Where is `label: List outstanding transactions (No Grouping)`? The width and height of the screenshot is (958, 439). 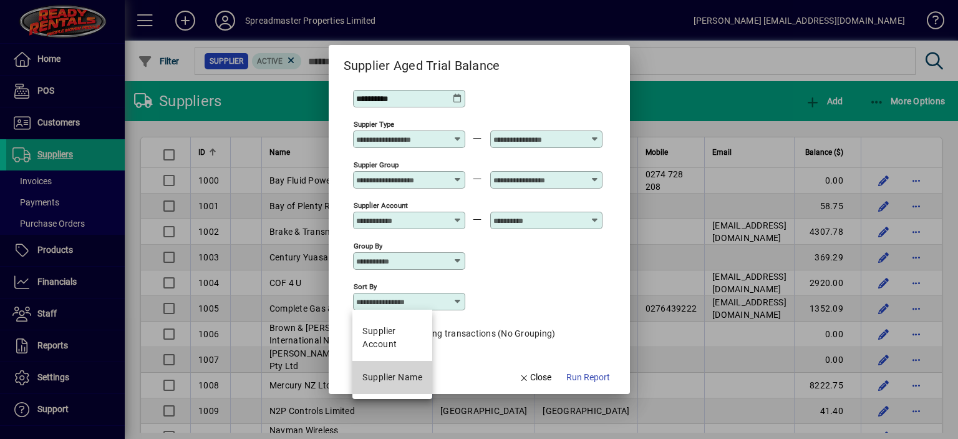
label: List outstanding transactions (No Grouping) is located at coordinates (465, 333).